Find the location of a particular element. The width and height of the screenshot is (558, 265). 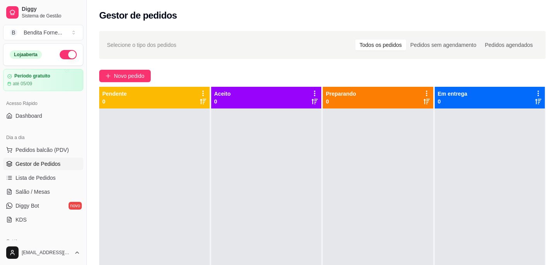

div: Bendita Forne ... is located at coordinates (43, 33).